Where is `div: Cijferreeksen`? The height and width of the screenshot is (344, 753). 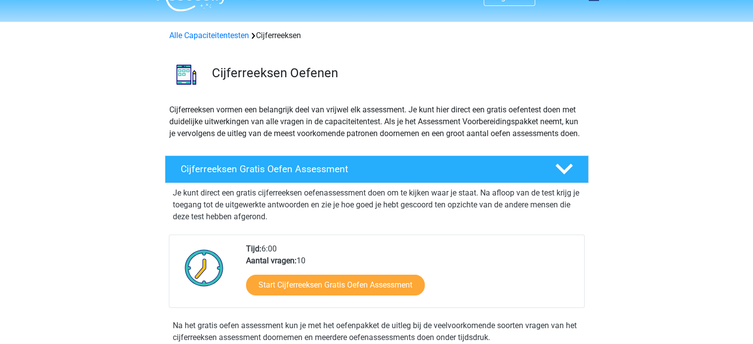 div: Cijferreeksen is located at coordinates (377, 36).